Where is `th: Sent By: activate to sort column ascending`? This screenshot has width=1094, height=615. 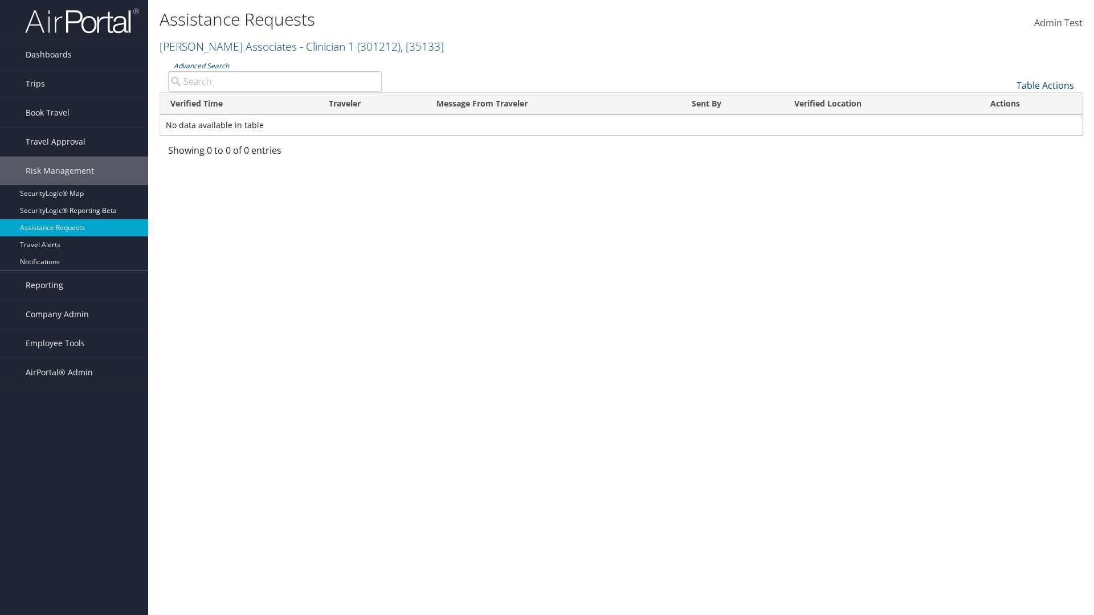 th: Sent By: activate to sort column ascending is located at coordinates (732, 104).